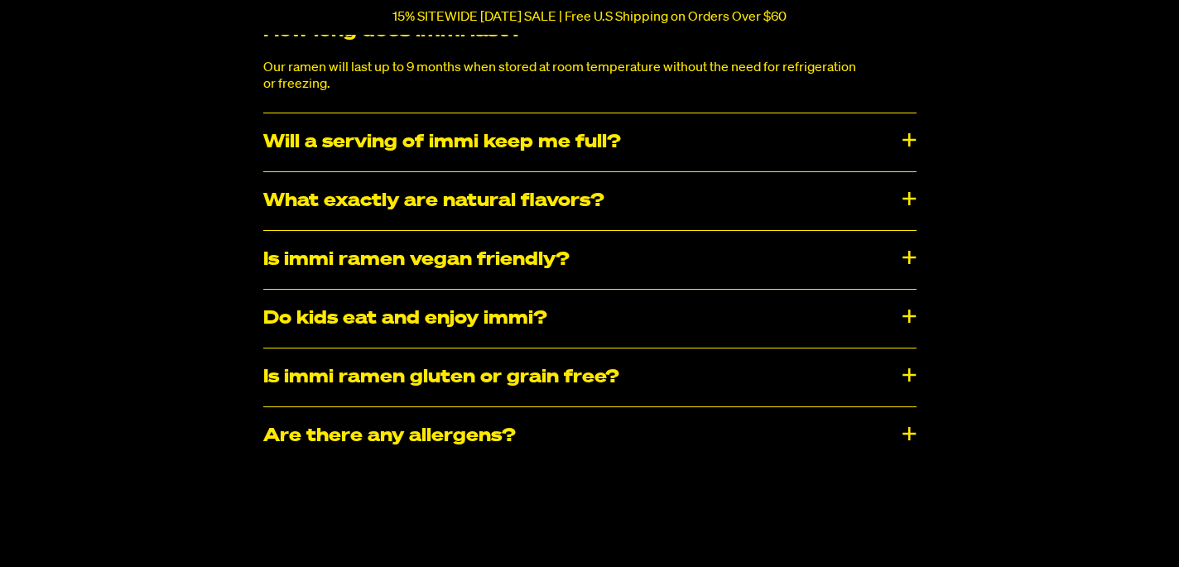 The height and width of the screenshot is (567, 1179). What do you see at coordinates (590, 201) in the screenshot?
I see `div: What exactly are natural flavors?` at bounding box center [590, 201].